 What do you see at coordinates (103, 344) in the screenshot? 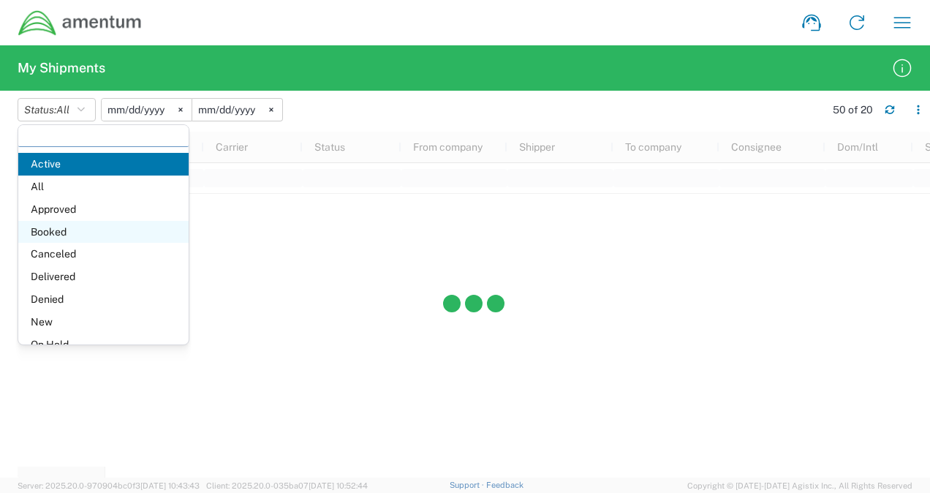
I see `span: On Hold` at bounding box center [103, 344].